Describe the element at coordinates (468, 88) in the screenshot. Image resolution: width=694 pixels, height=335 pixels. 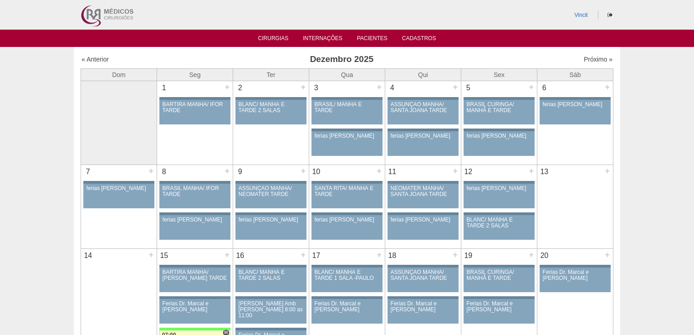
I see `div: 5` at that location.